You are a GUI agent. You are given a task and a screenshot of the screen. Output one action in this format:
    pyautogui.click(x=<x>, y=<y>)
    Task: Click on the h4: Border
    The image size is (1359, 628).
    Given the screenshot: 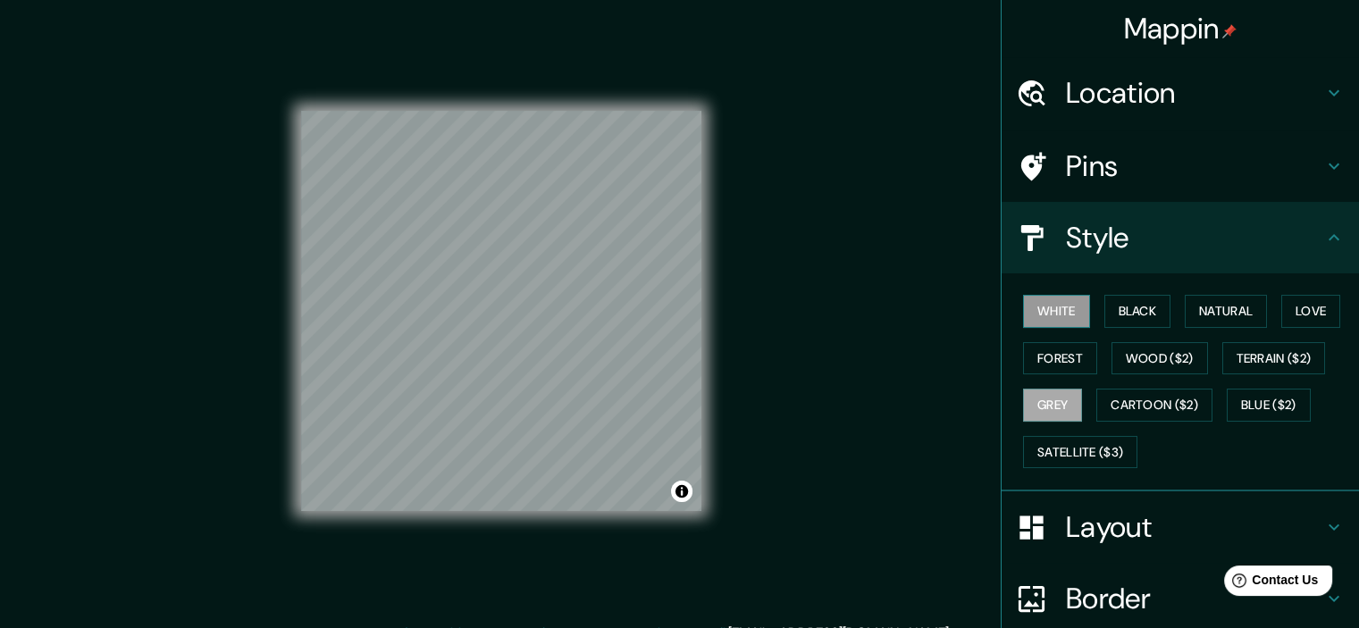 What is the action you would take?
    pyautogui.click(x=1194, y=598)
    